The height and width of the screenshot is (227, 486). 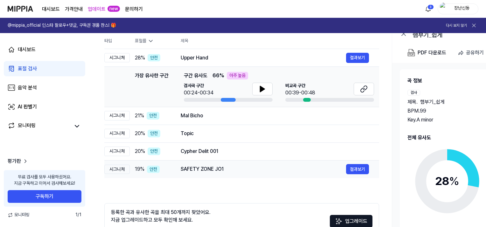 What do you see at coordinates (275, 151) in the screenshot?
I see `div: Cypher Delit 001` at bounding box center [275, 151].